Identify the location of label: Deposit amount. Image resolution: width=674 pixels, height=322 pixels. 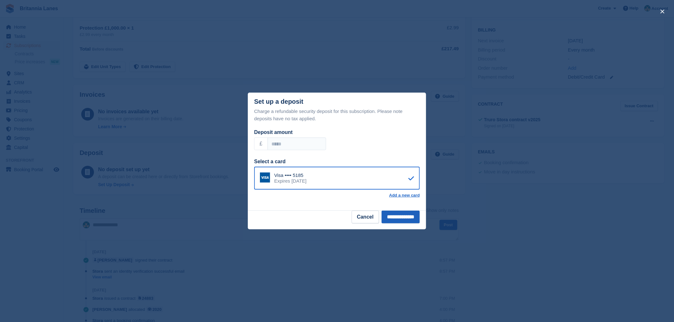
(273, 132).